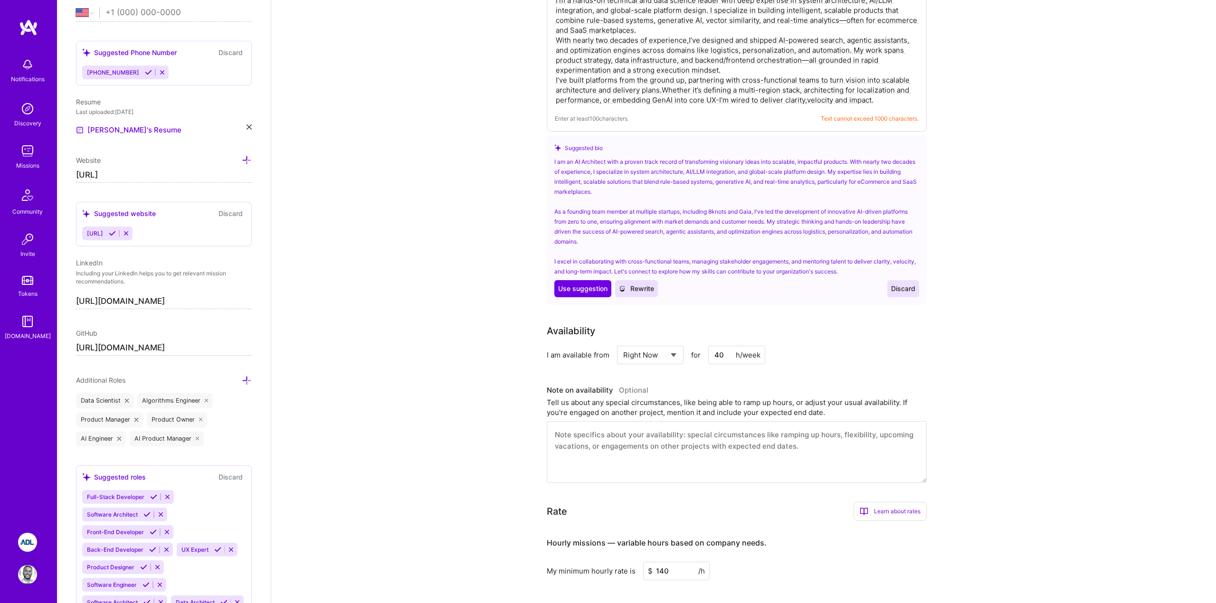 This screenshot has height=603, width=1216. What do you see at coordinates (112, 514) in the screenshot?
I see `span: Software Architect` at bounding box center [112, 514].